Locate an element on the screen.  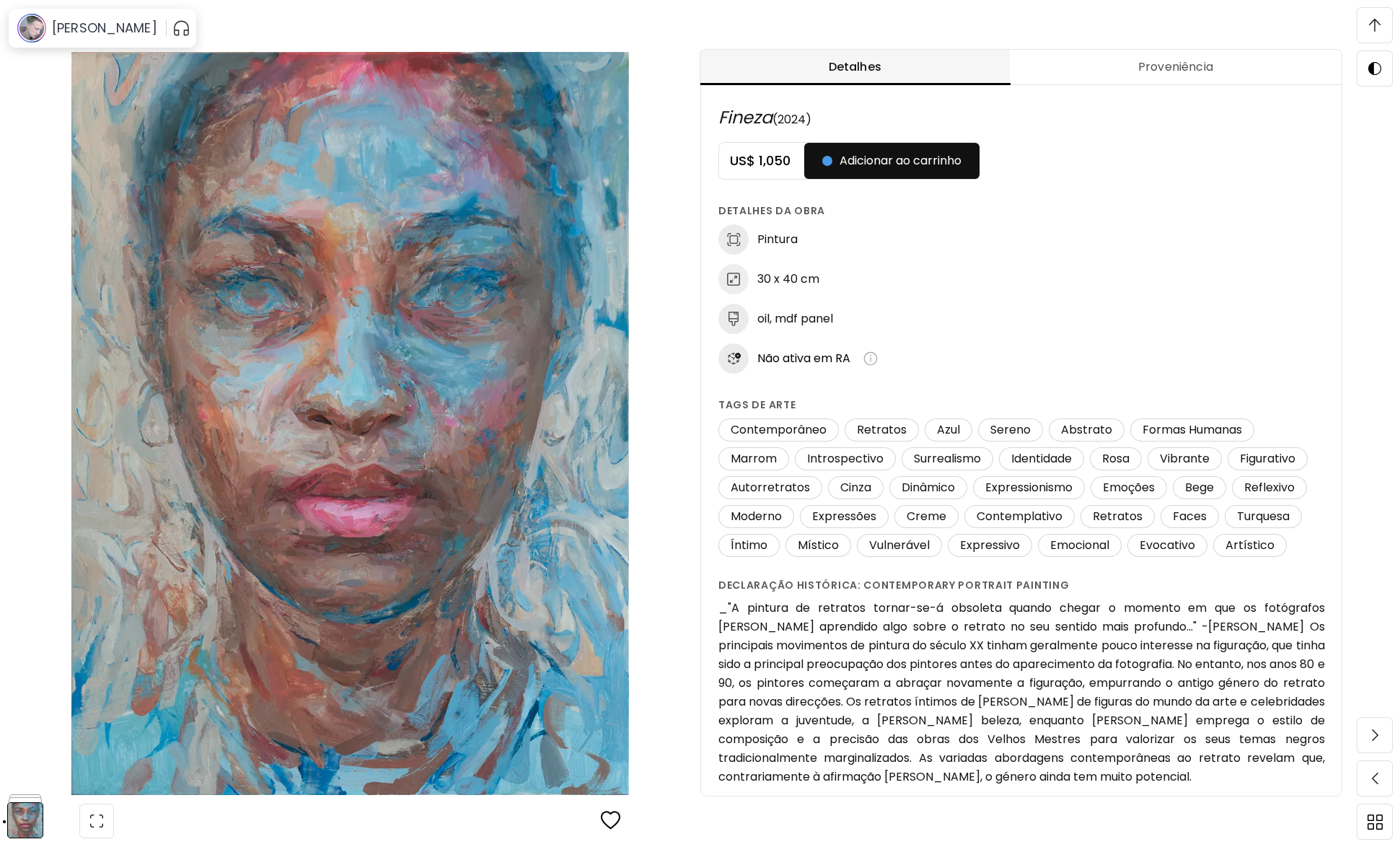
span: Identidade is located at coordinates (1042, 459).